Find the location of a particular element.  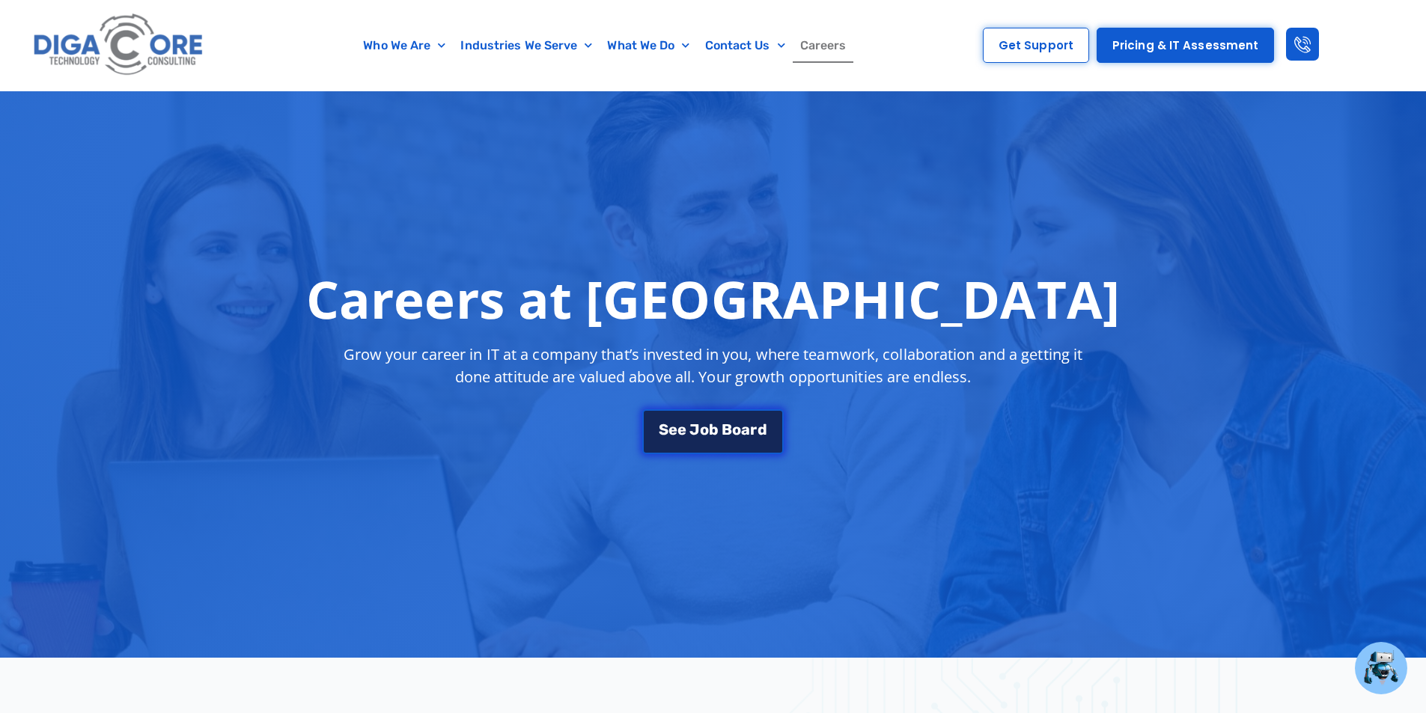

p: Grow your career in IT at a company that’s invested in you, where teamwork, collaboration and a g... is located at coordinates (713, 366).